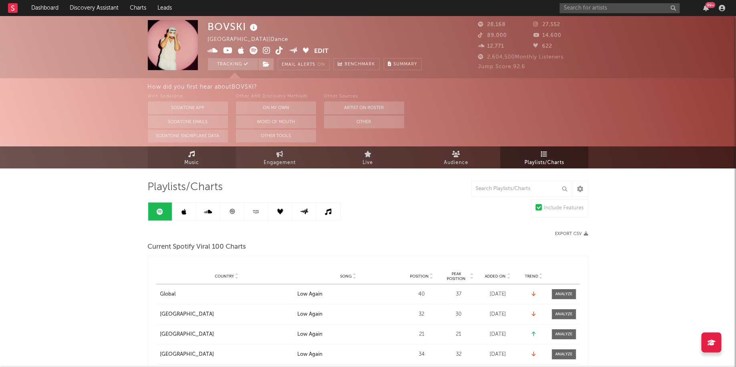  I want to click on span: 89,000, so click(493, 35).